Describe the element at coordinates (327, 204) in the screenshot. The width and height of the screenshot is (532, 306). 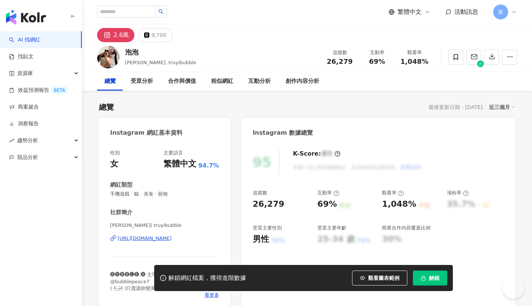
I see `div: 69%` at that location.